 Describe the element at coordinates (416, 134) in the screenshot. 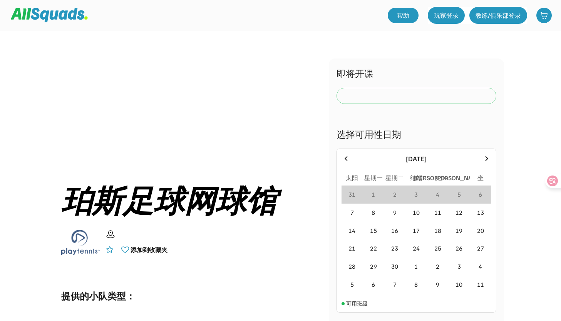

I see `div: 选择可用性日期` at that location.